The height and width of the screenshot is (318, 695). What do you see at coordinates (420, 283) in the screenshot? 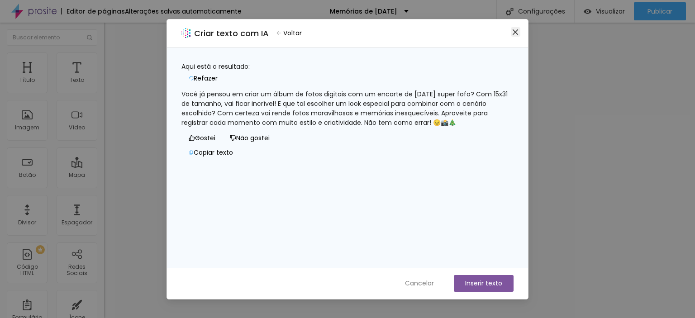
I see `button: Cancelar` at bounding box center [420, 283].